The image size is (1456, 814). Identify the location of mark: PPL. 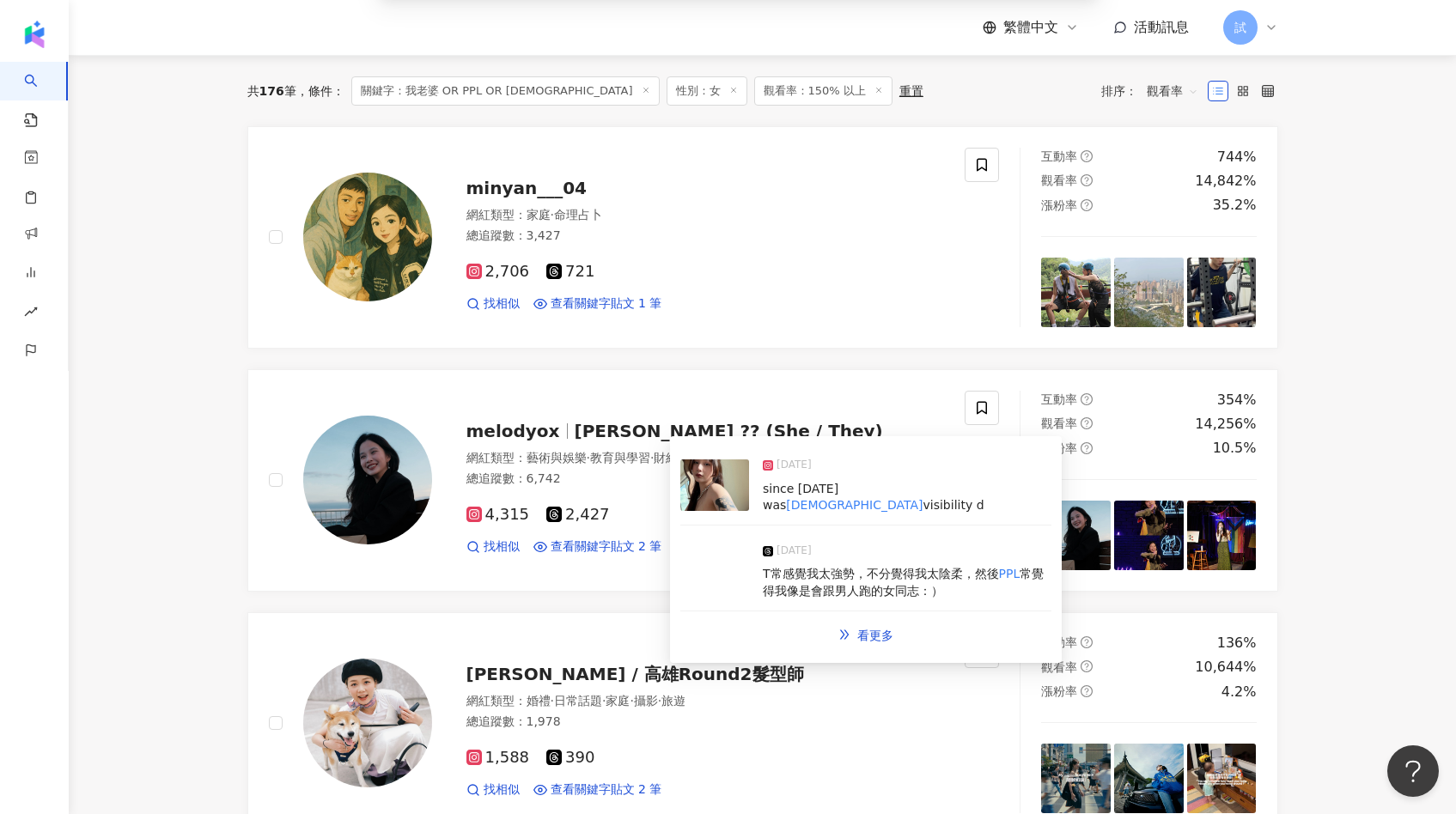
(1009, 574).